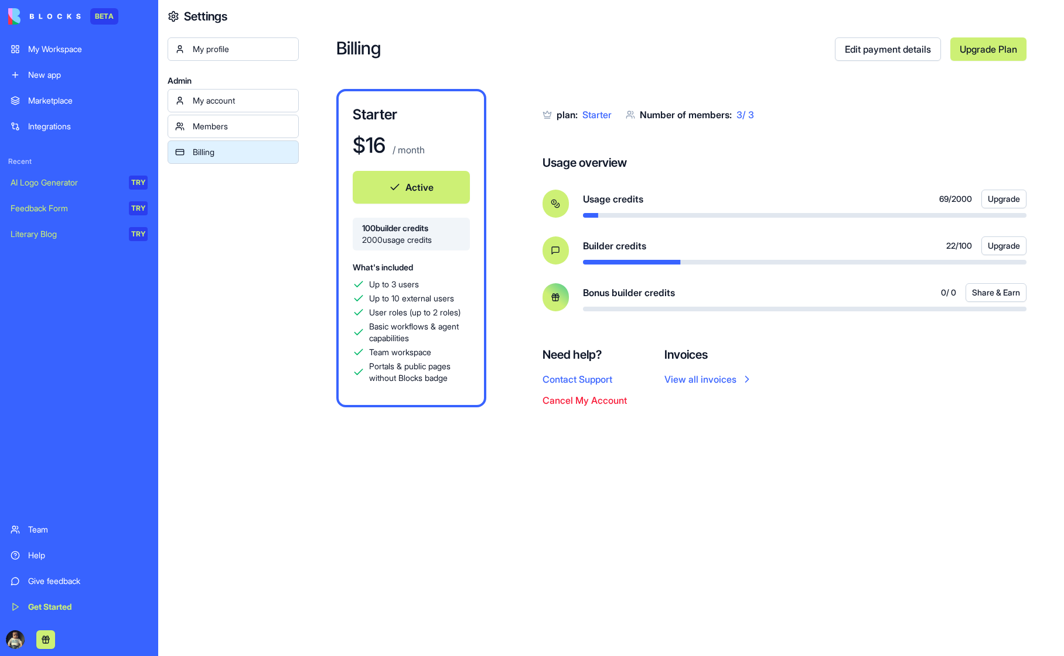 This screenshot has width=1064, height=656. Describe the element at coordinates (79, 126) in the screenshot. I see `a: Integrations` at that location.